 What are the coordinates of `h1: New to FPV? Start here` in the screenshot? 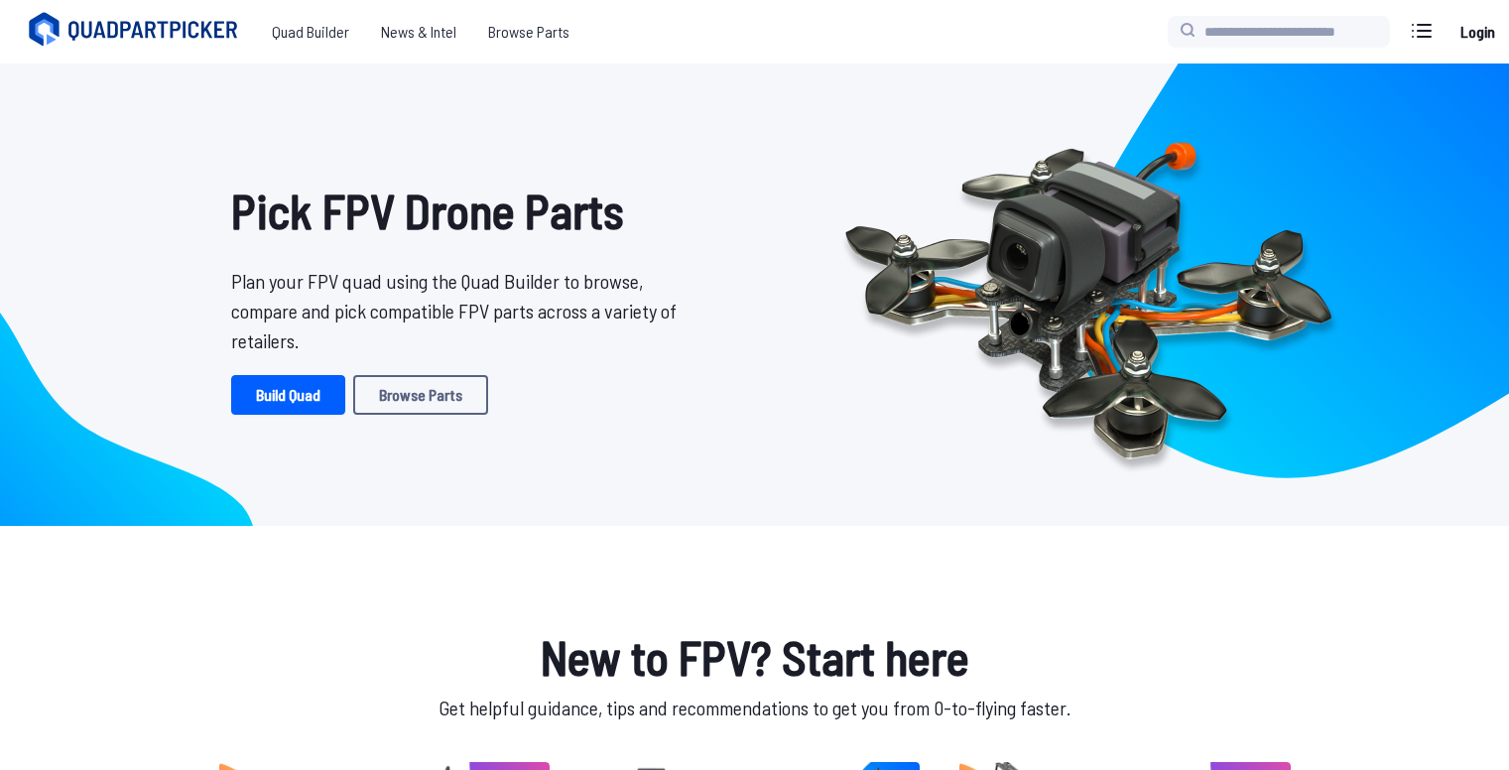 It's located at (755, 657).